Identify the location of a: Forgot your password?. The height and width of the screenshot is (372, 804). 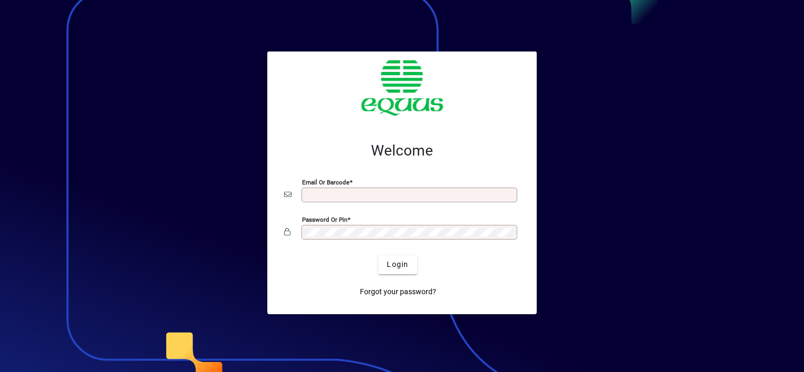
(398, 293).